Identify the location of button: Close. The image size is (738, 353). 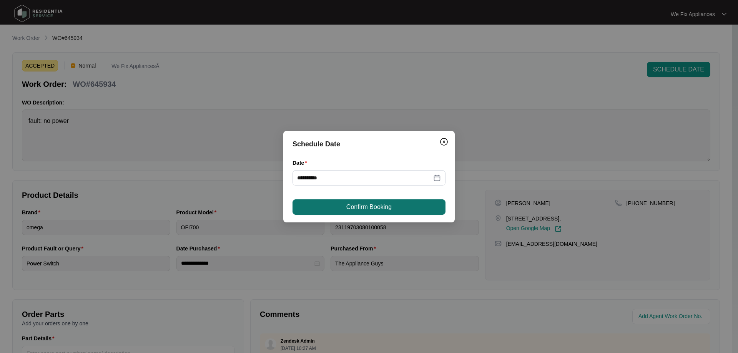
(444, 142).